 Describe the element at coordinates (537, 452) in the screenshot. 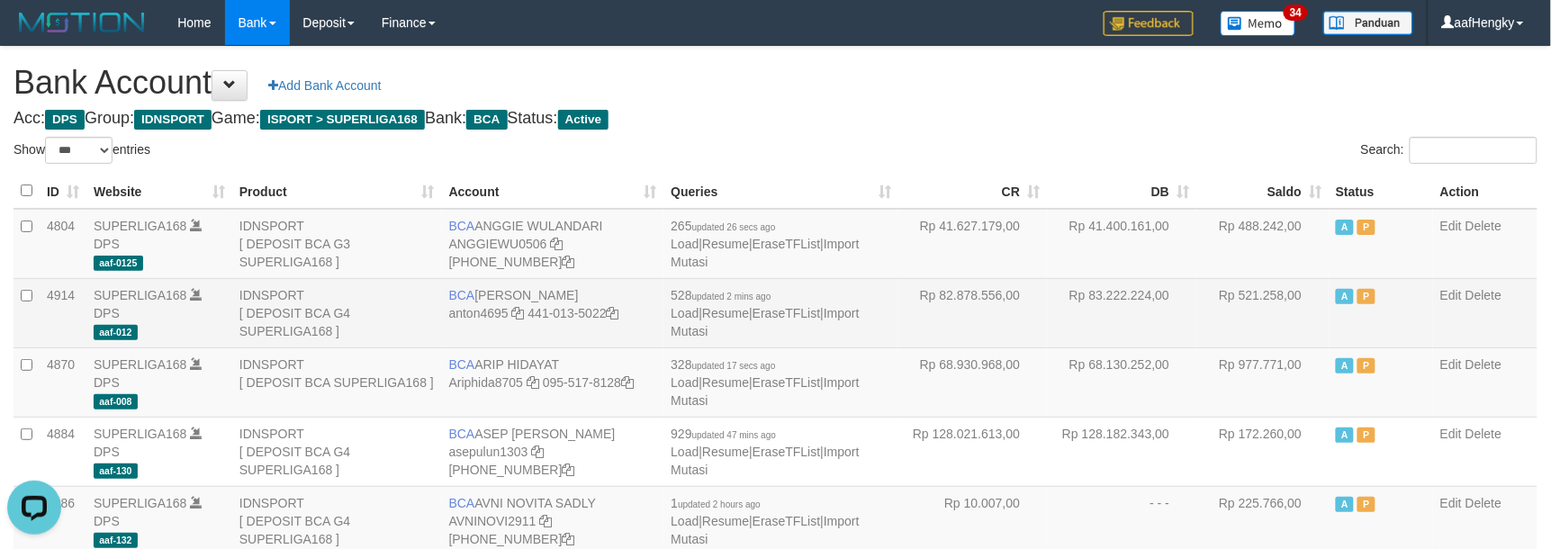

I see `a: Copy asepulun1303 to clipboard` at that location.